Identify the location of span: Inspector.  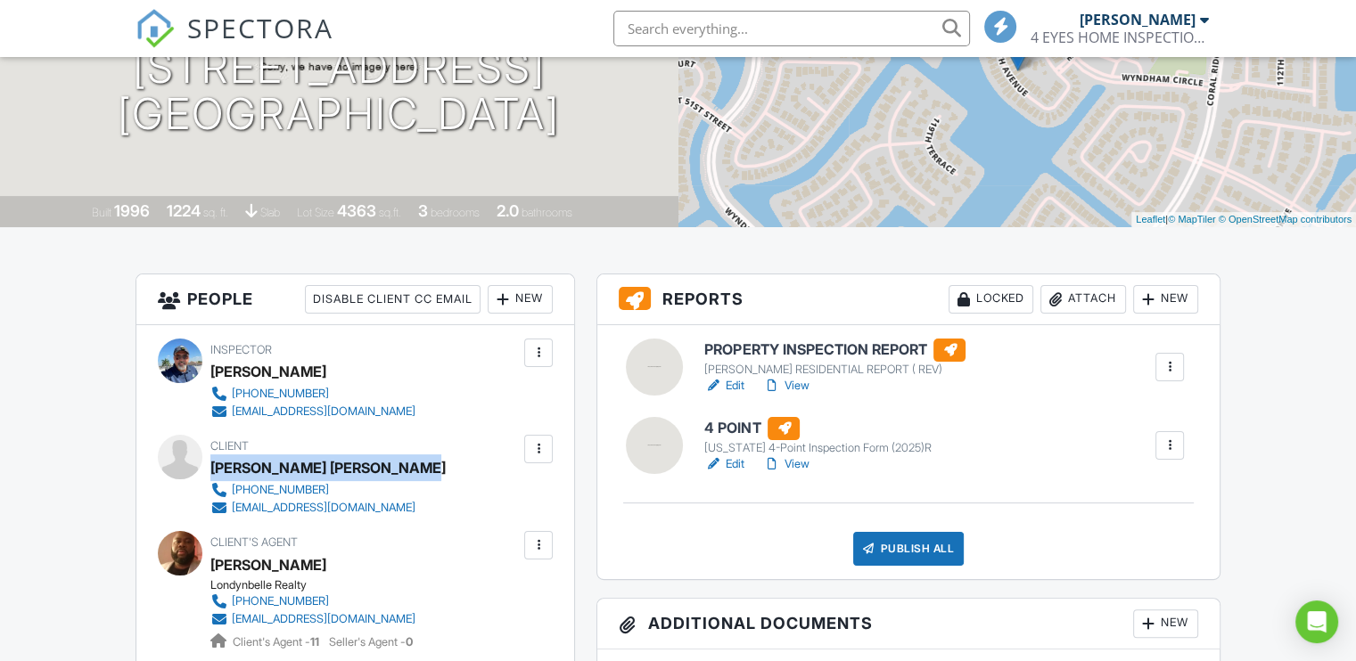
(241, 349).